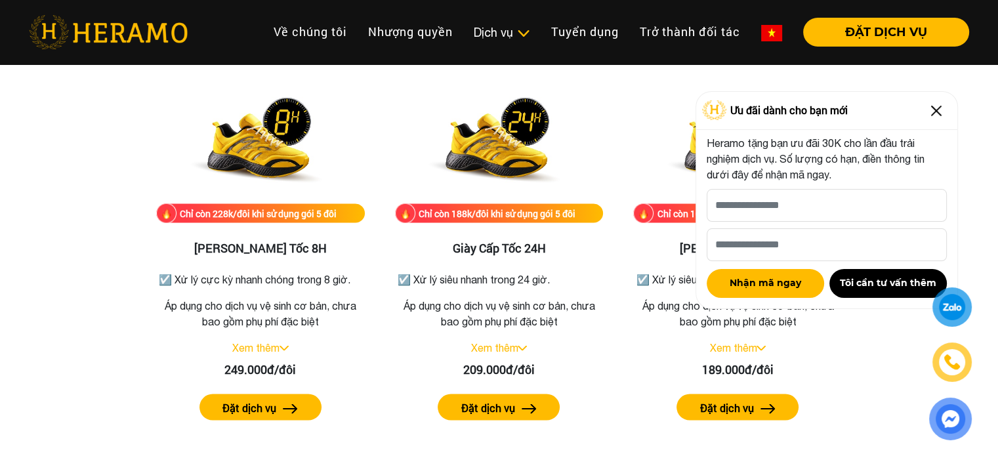 The image size is (998, 456). What do you see at coordinates (765, 284) in the screenshot?
I see `button: Nhận mã ngay` at bounding box center [765, 284].